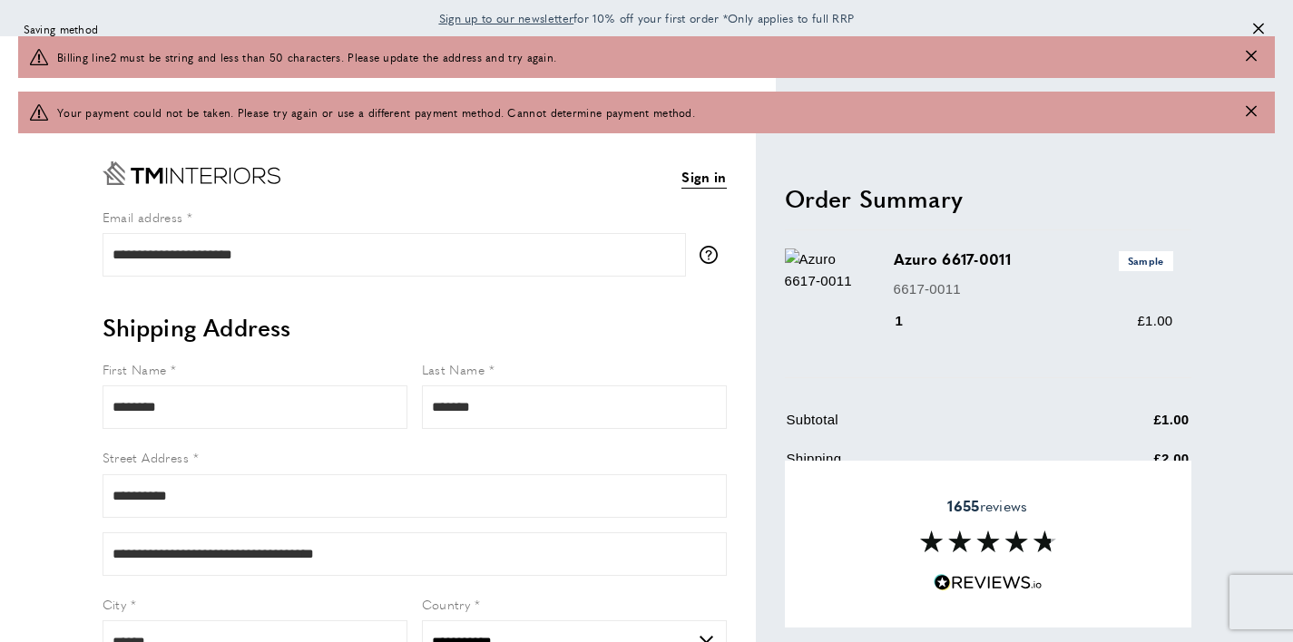 The height and width of the screenshot is (642, 1293). Describe the element at coordinates (61, 29) in the screenshot. I see `span: Saving method` at that location.